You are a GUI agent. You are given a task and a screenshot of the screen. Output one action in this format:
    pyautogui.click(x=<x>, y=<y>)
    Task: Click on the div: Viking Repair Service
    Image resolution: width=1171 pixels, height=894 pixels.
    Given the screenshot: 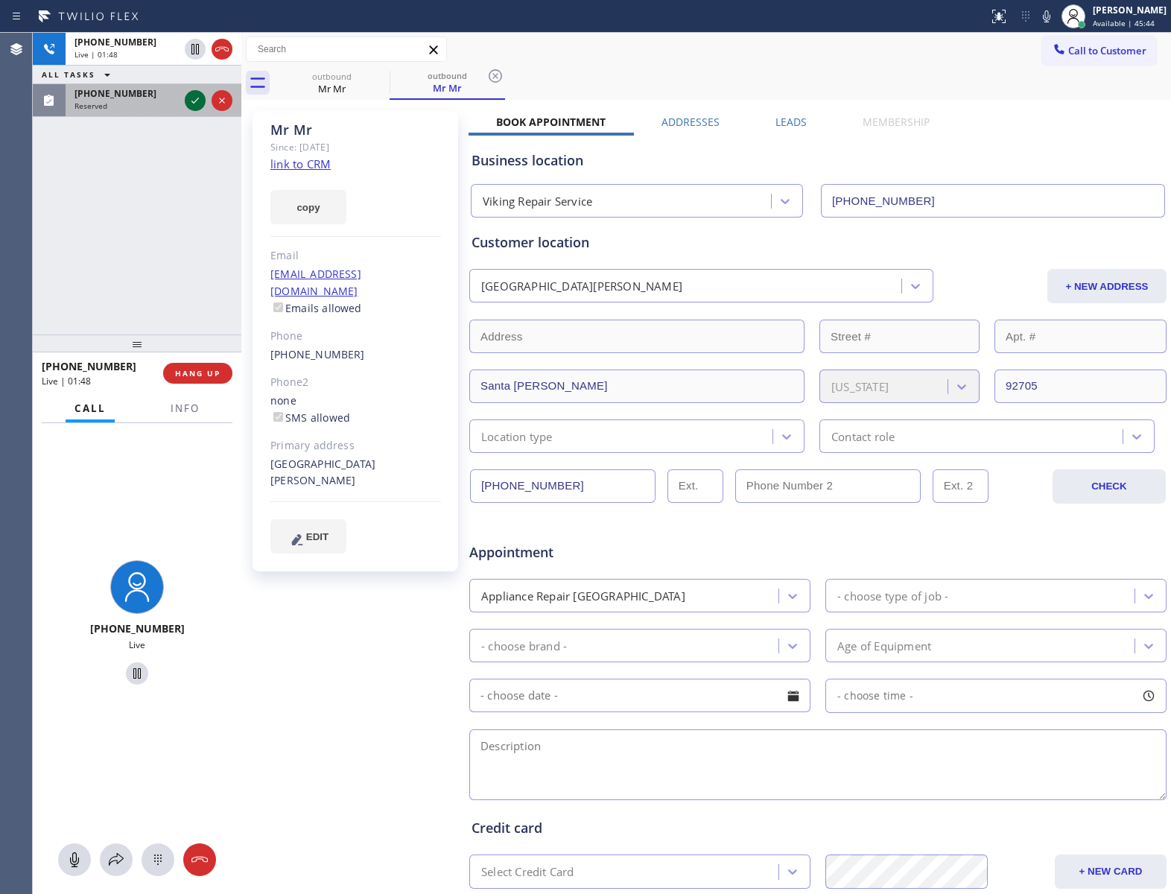 What is the action you would take?
    pyautogui.click(x=537, y=201)
    